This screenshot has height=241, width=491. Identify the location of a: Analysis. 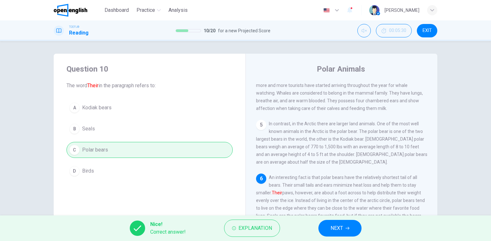
(178, 10).